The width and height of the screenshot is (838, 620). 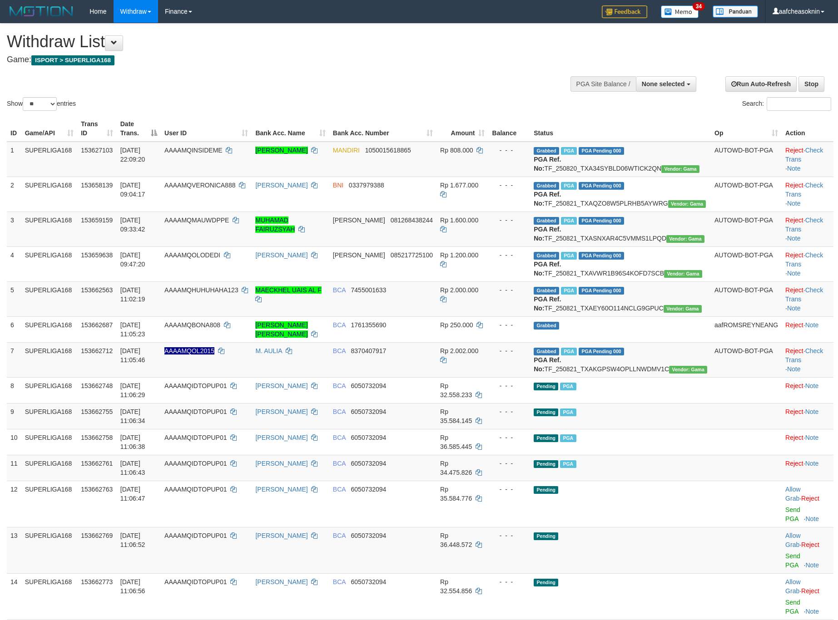 I want to click on span: Copy 7455001633 to clipboard, so click(x=369, y=290).